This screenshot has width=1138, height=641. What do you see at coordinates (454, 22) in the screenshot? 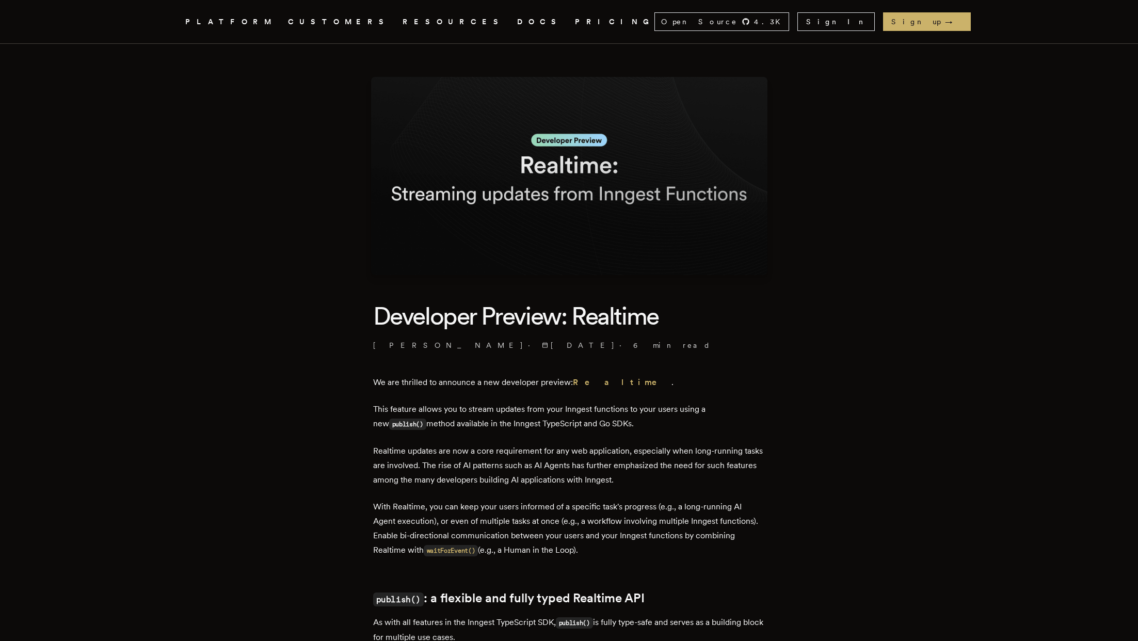
I see `button: RESOURCES` at bounding box center [454, 22].